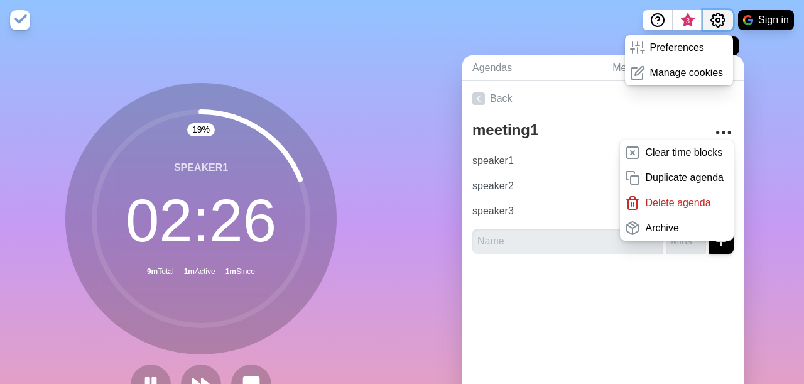 This screenshot has width=804, height=384. What do you see at coordinates (688, 20) in the screenshot?
I see `button: What’s new` at bounding box center [688, 20].